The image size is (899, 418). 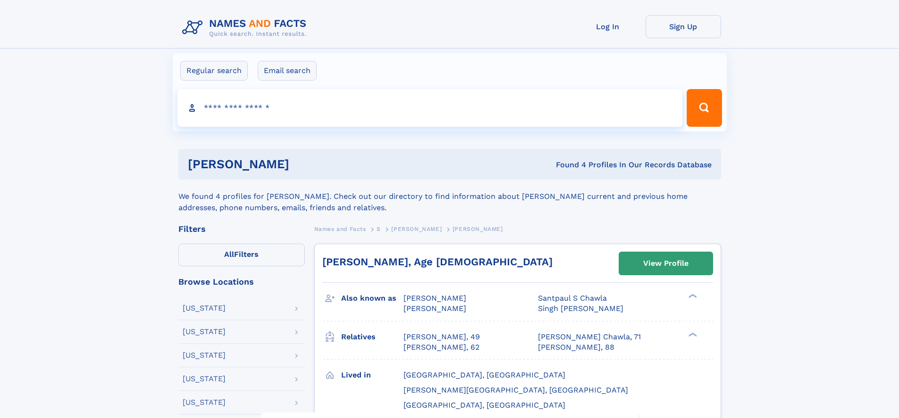 I want to click on div: Filters, so click(x=242, y=229).